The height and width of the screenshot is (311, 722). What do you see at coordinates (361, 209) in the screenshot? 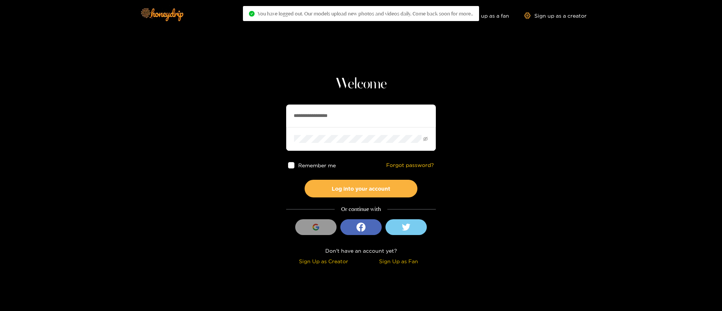
I see `div: Or continue with` at bounding box center [361, 209].